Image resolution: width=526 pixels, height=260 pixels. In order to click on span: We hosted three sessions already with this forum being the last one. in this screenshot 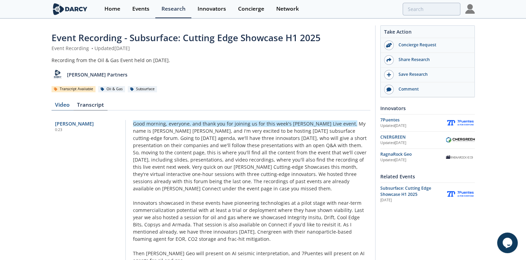, I will do `click(245, 178)`.